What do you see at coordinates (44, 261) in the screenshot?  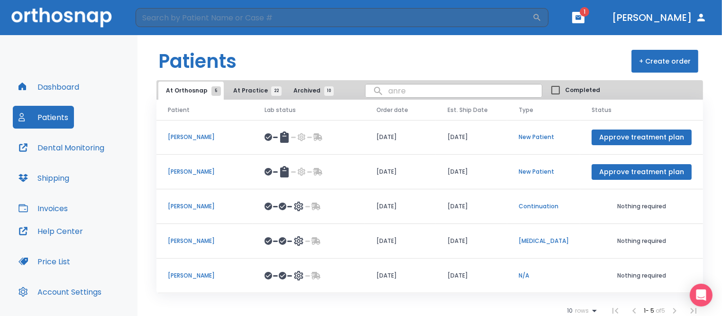 I see `button: Price List` at bounding box center [44, 261].